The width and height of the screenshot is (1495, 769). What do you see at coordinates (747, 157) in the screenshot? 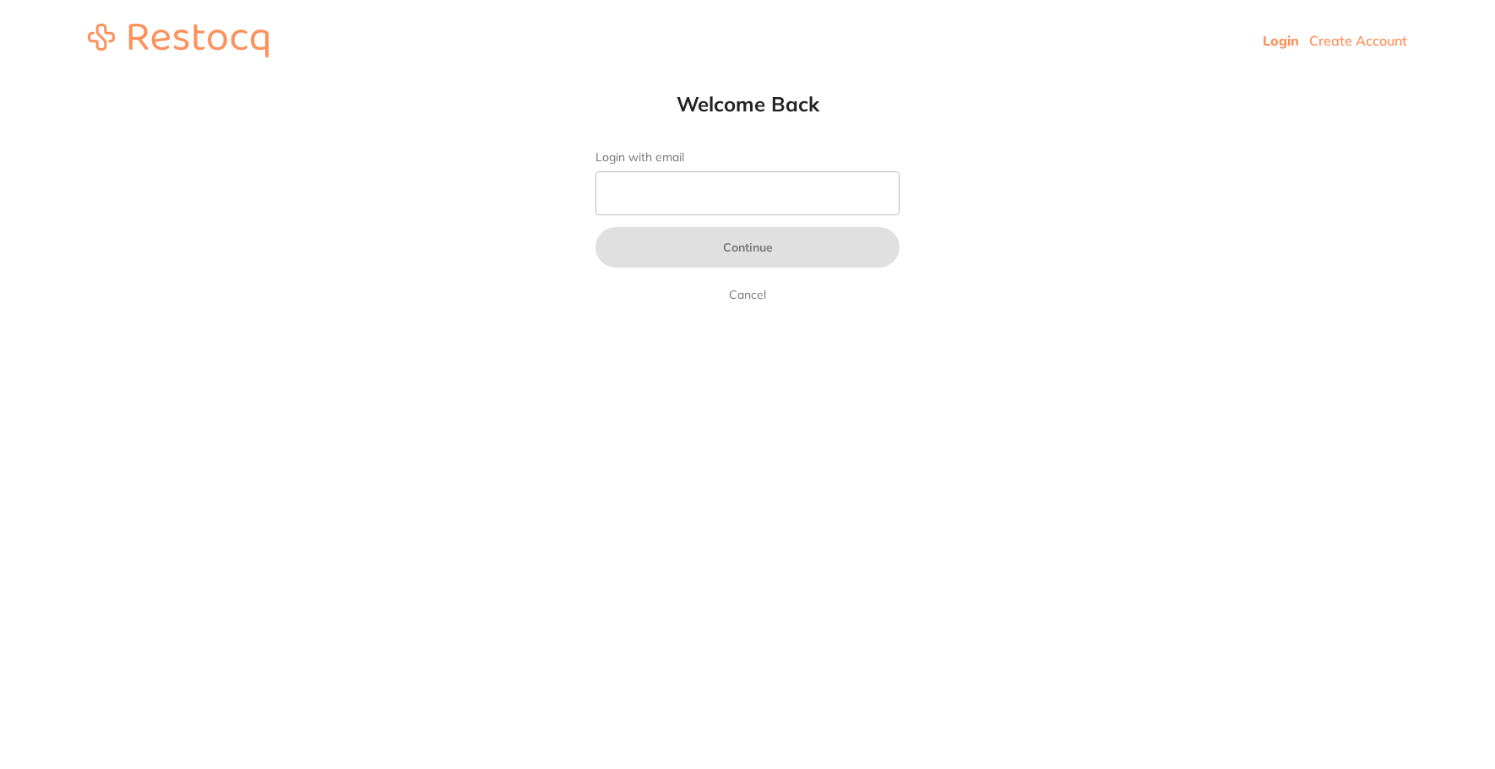
I see `label: Login with email` at bounding box center [747, 157].